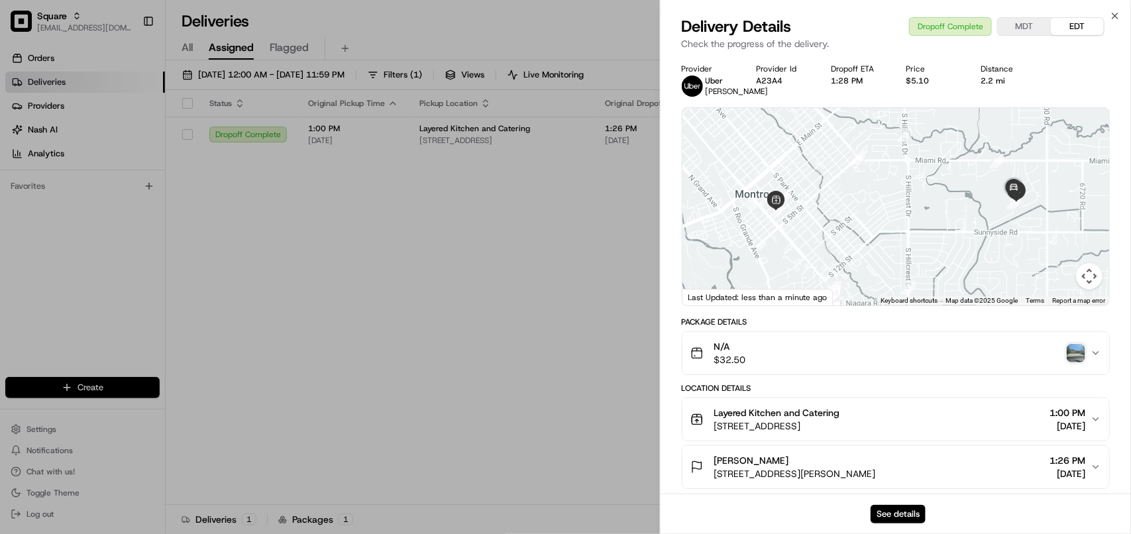  What do you see at coordinates (1089, 276) in the screenshot?
I see `button: Map camera controls` at bounding box center [1089, 276].